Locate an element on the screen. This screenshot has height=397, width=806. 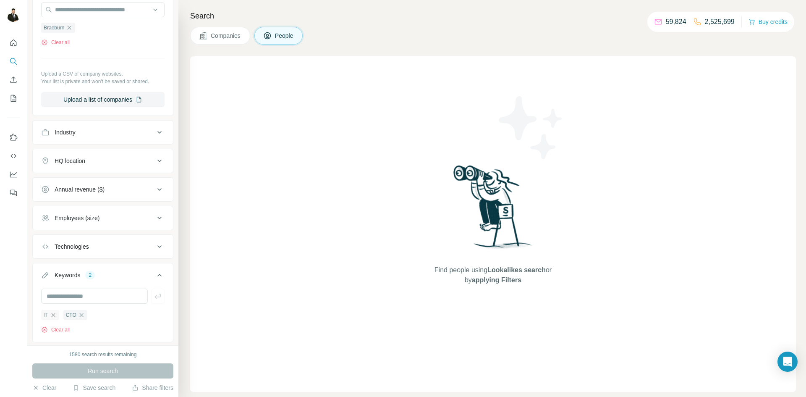
button: Save search is located at coordinates (94, 387).